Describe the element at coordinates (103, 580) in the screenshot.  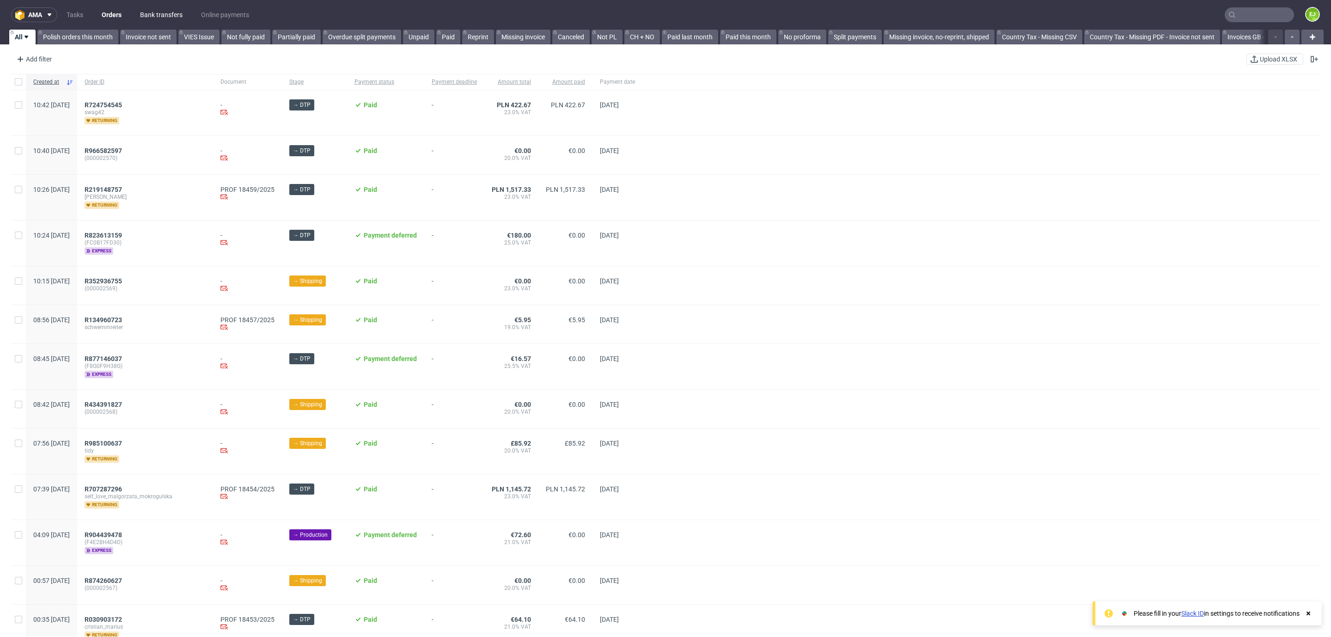
I see `span: R874260627` at that location.